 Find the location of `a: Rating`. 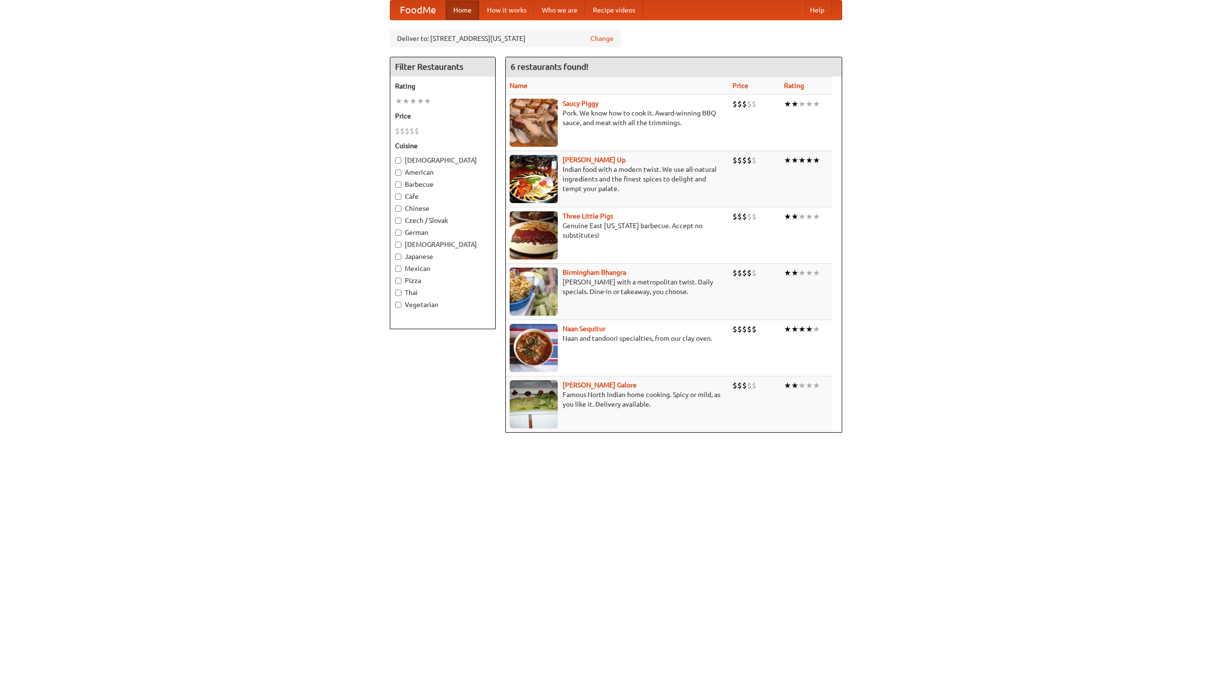

a: Rating is located at coordinates (794, 86).